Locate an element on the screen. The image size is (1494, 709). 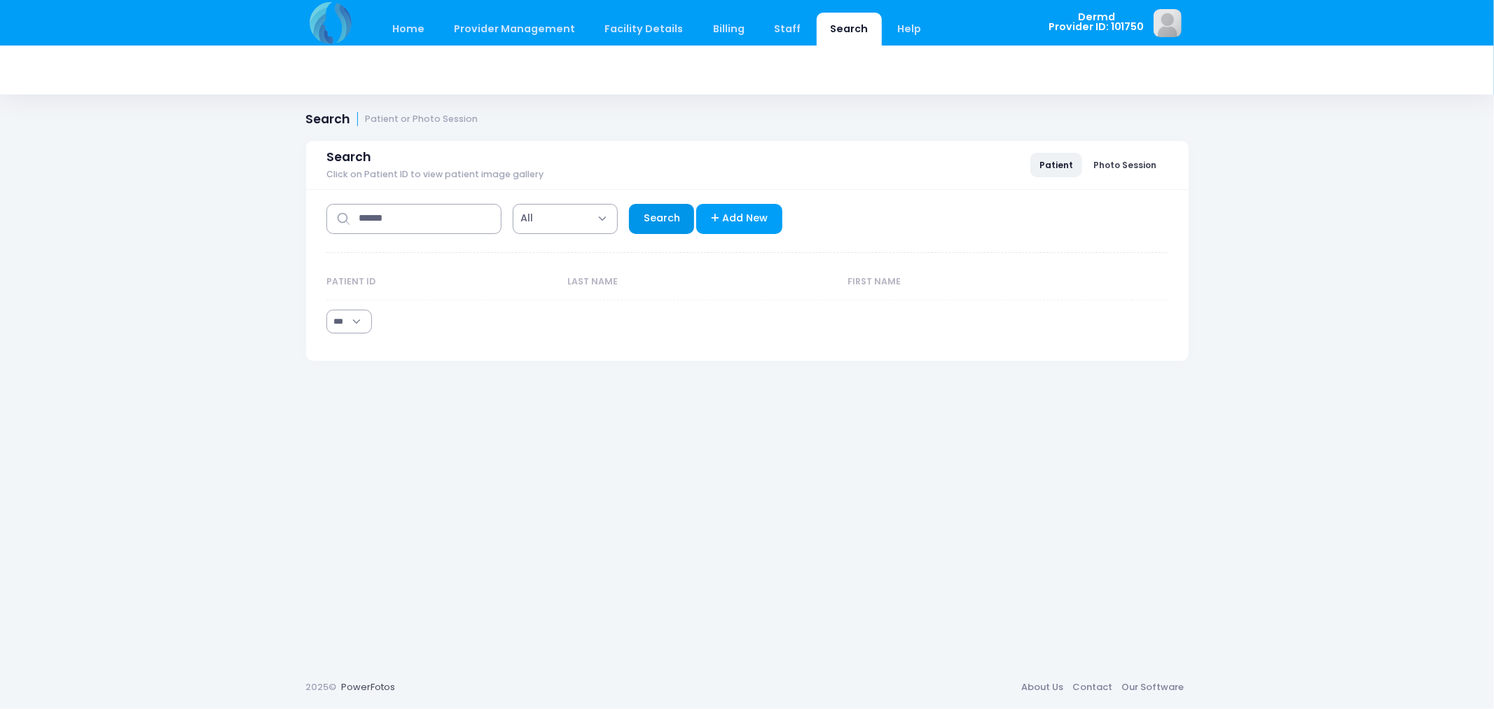
span: Dermd Provider ID: 101750 is located at coordinates (1096, 22).